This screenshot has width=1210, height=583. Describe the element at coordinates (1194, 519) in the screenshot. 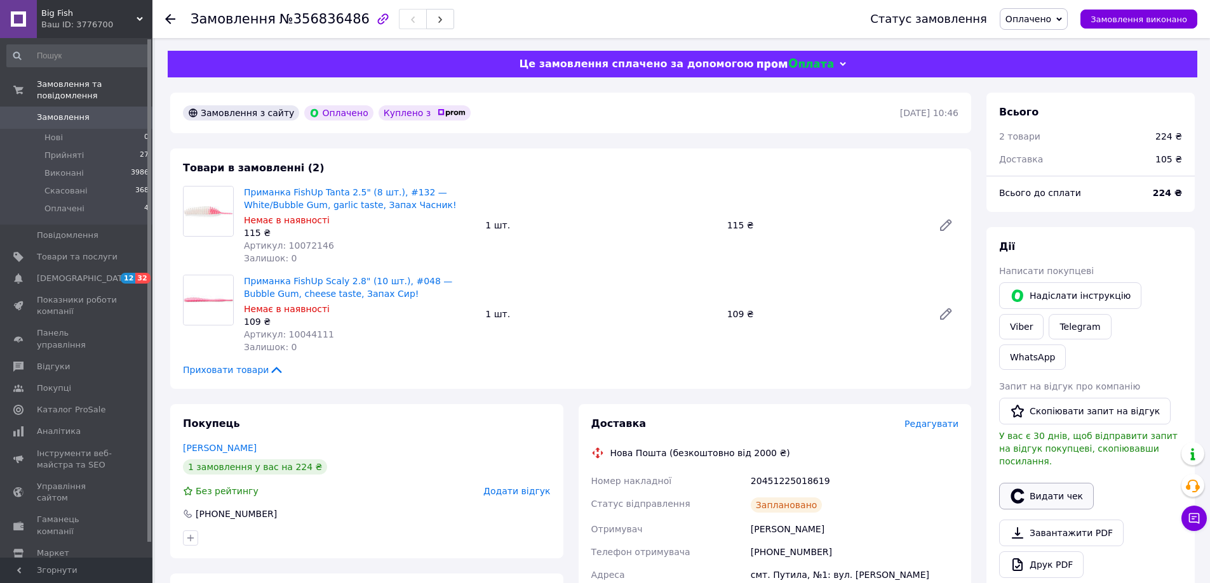

I see `button: Чат з покупцем` at that location.